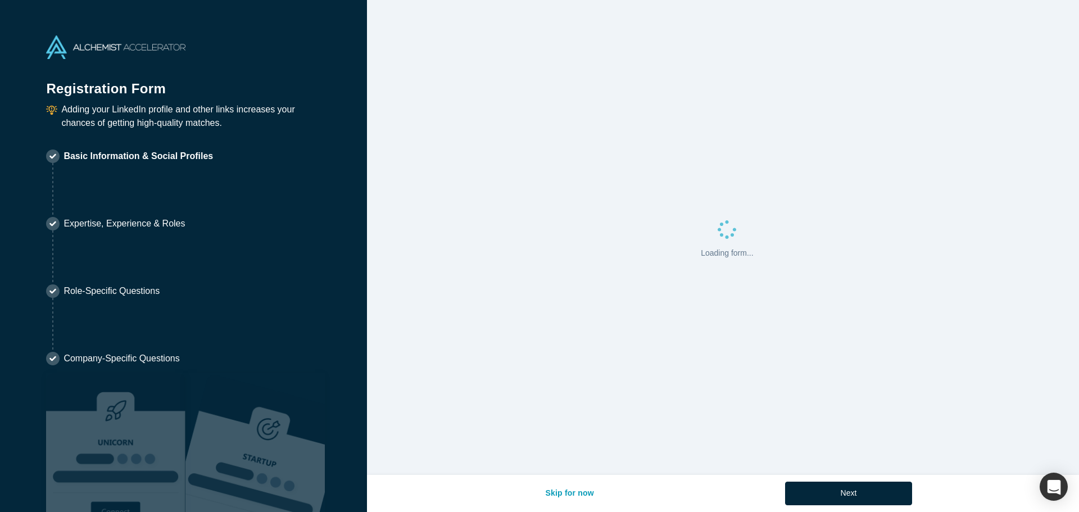  I want to click on button: Skip for now, so click(569, 493).